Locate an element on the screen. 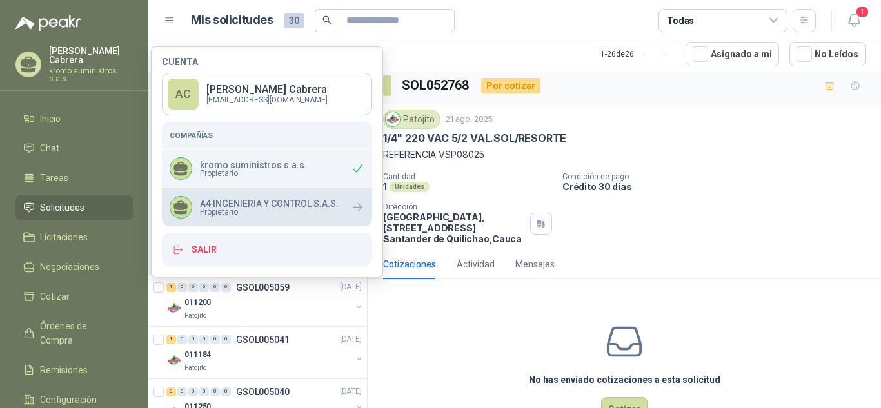  h3: SOL052768 is located at coordinates (436, 85).